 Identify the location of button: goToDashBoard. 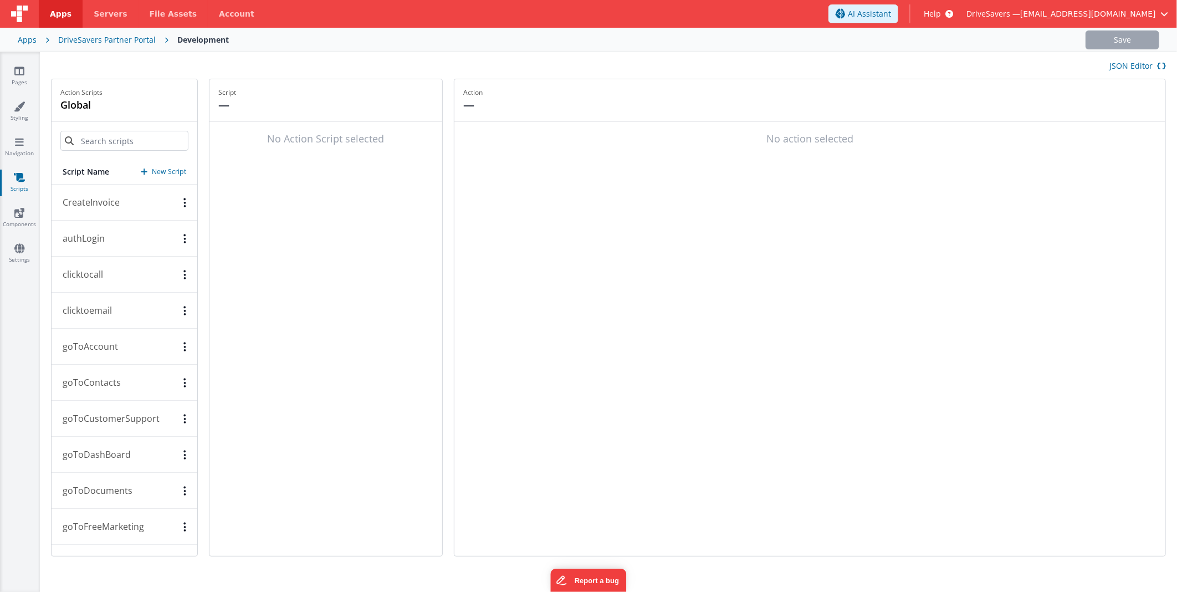
(124, 454).